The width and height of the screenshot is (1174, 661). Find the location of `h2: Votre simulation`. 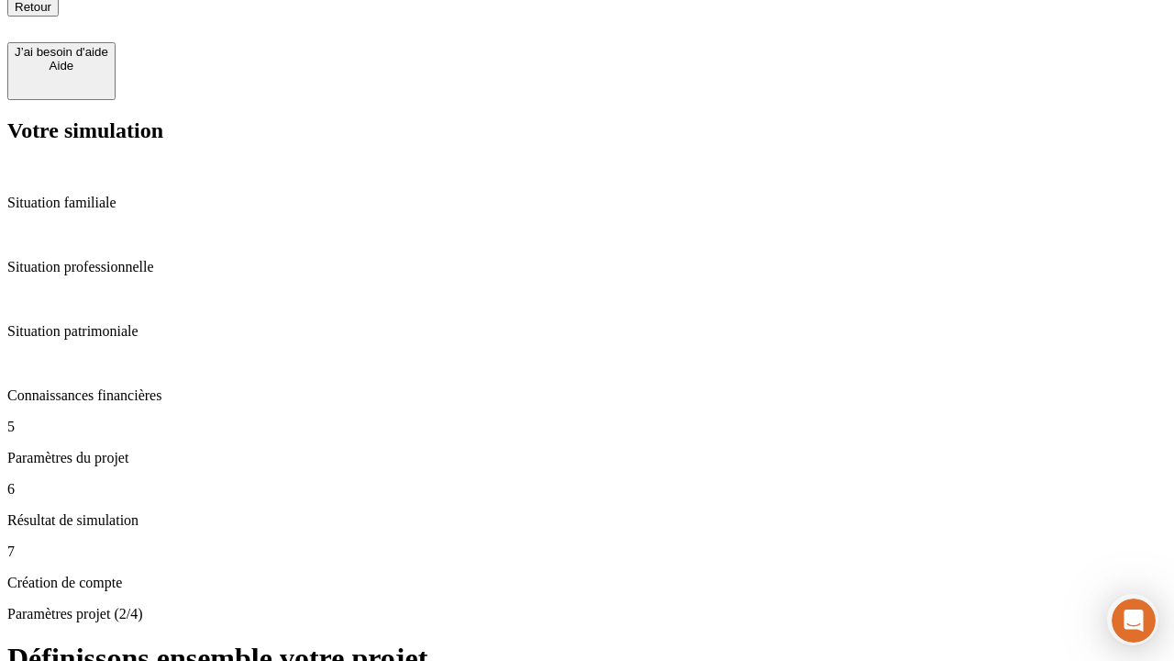

h2: Votre simulation is located at coordinates (587, 130).